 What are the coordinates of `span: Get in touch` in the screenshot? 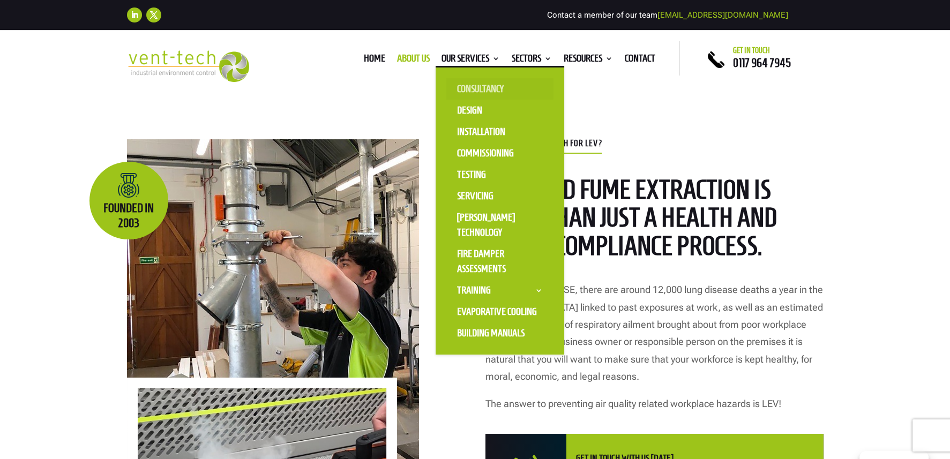 It's located at (751, 50).